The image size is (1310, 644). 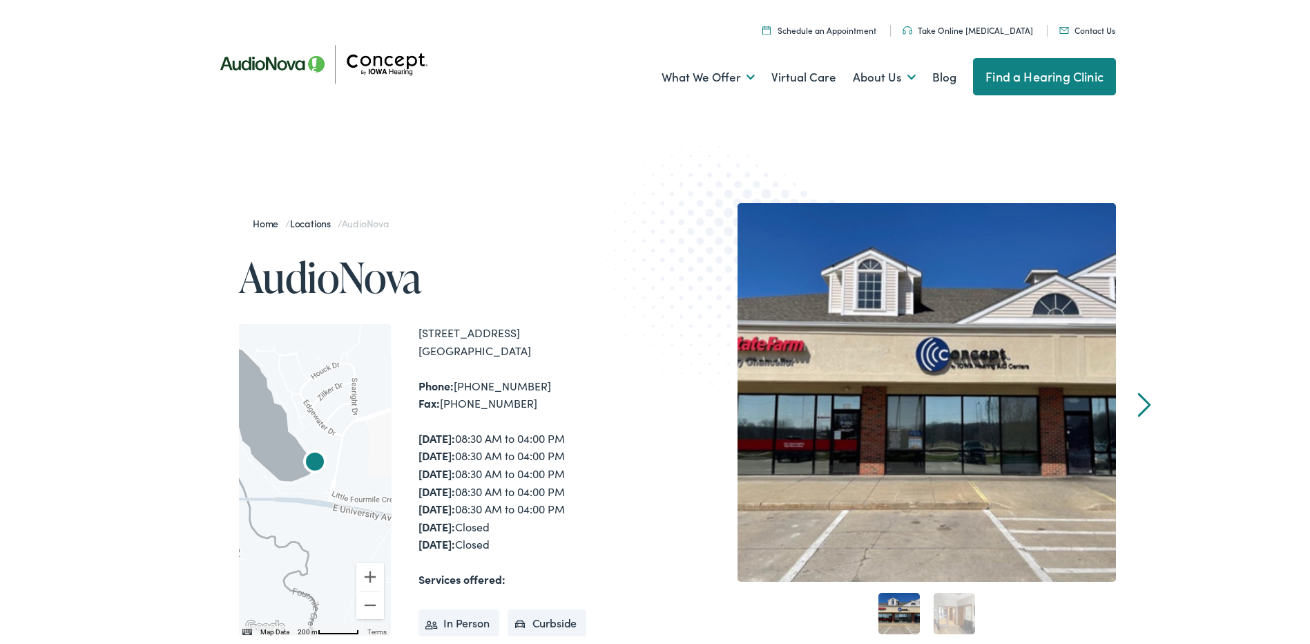 I want to click on span: 200 m, so click(x=307, y=628).